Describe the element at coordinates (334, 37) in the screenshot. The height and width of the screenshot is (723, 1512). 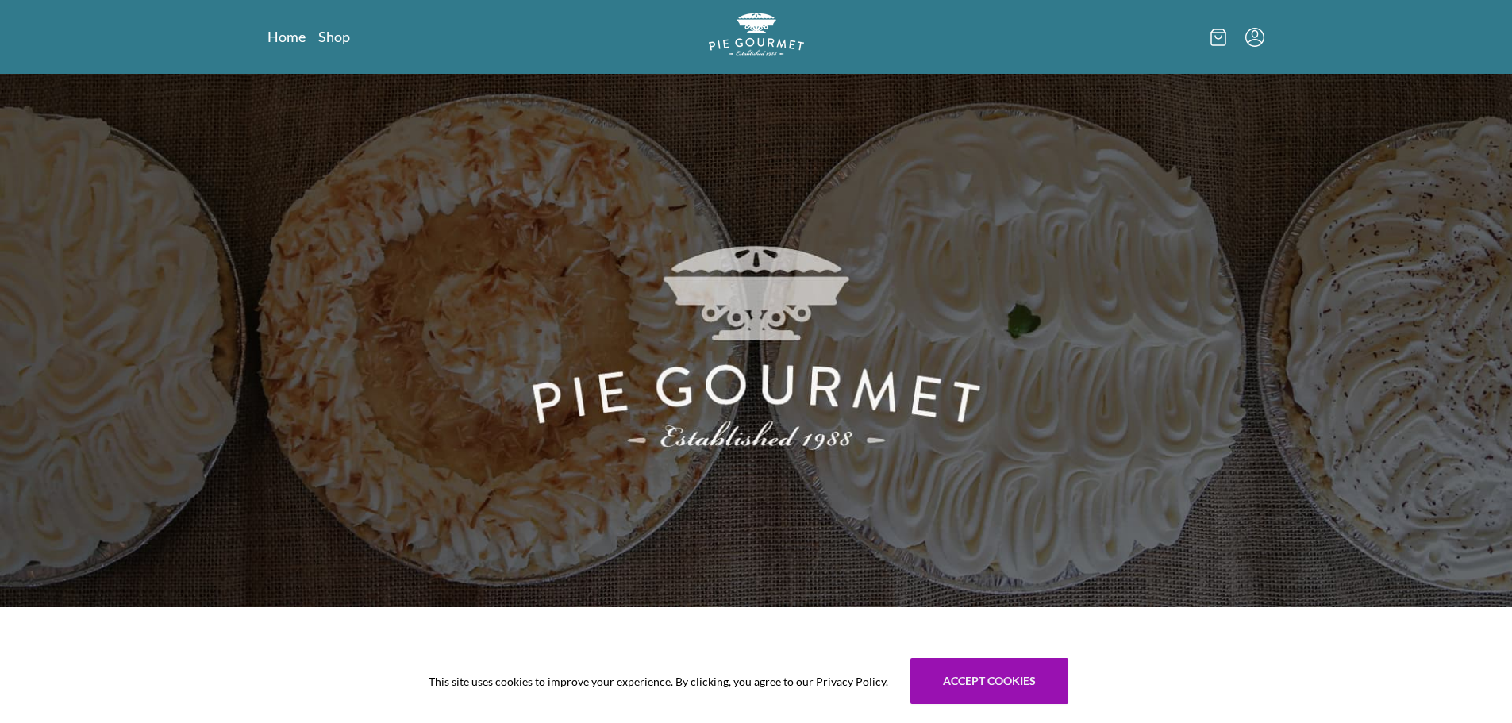
I see `a: Shop` at that location.